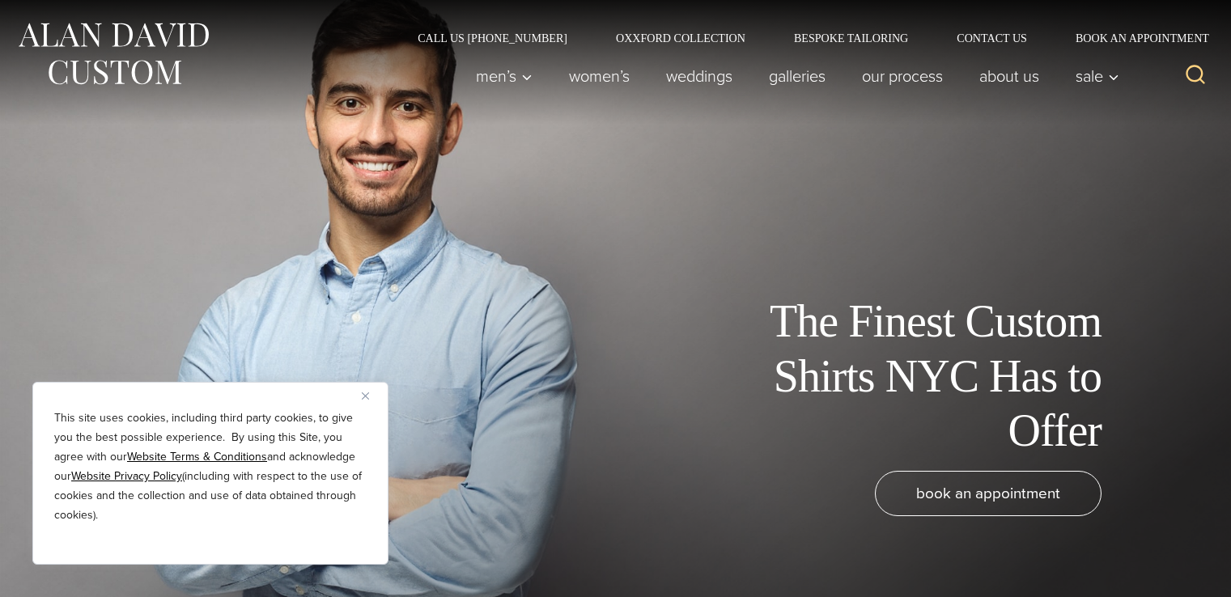 The image size is (1231, 597). What do you see at coordinates (197, 457) in the screenshot?
I see `u: Website Terms & Conditions` at bounding box center [197, 457].